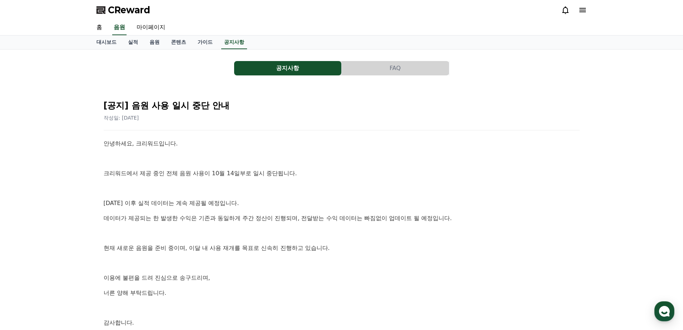  I want to click on a: 실적, so click(133, 42).